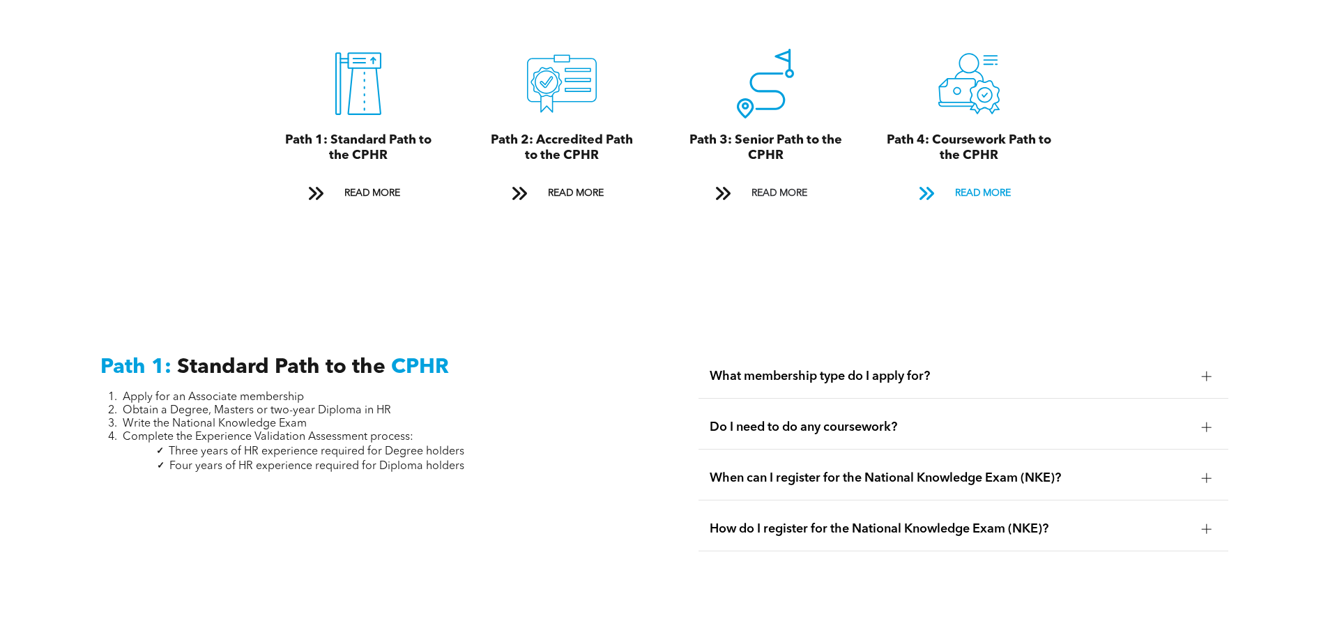 The image size is (1328, 635). I want to click on span: Path 1: Standard Path to the CPHR, so click(358, 148).